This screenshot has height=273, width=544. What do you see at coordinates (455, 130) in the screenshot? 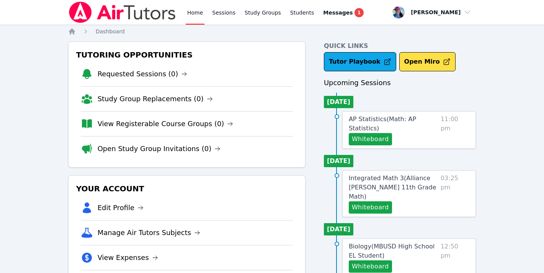
I see `span: 11:00 pm` at bounding box center [455, 130].